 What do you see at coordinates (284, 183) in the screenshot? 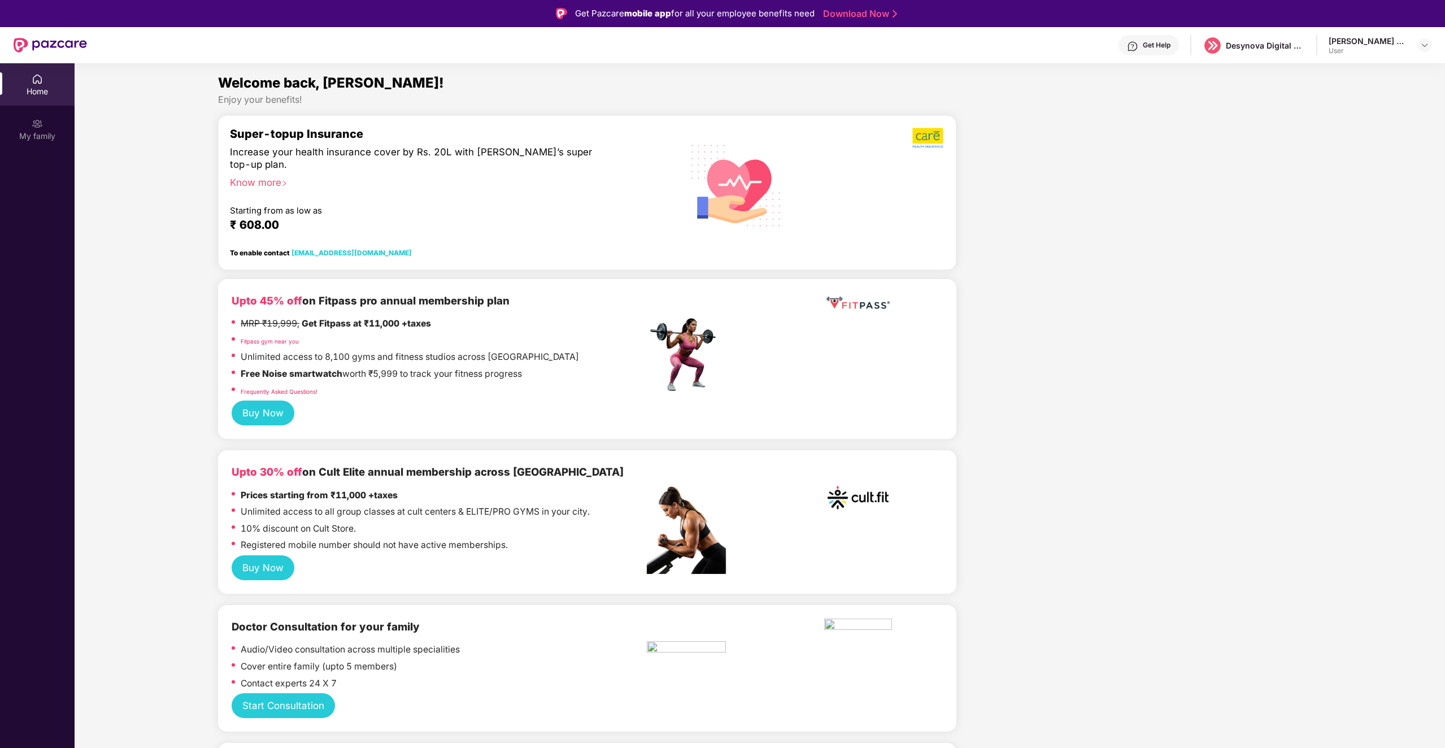
I see `span: right` at bounding box center [284, 183].